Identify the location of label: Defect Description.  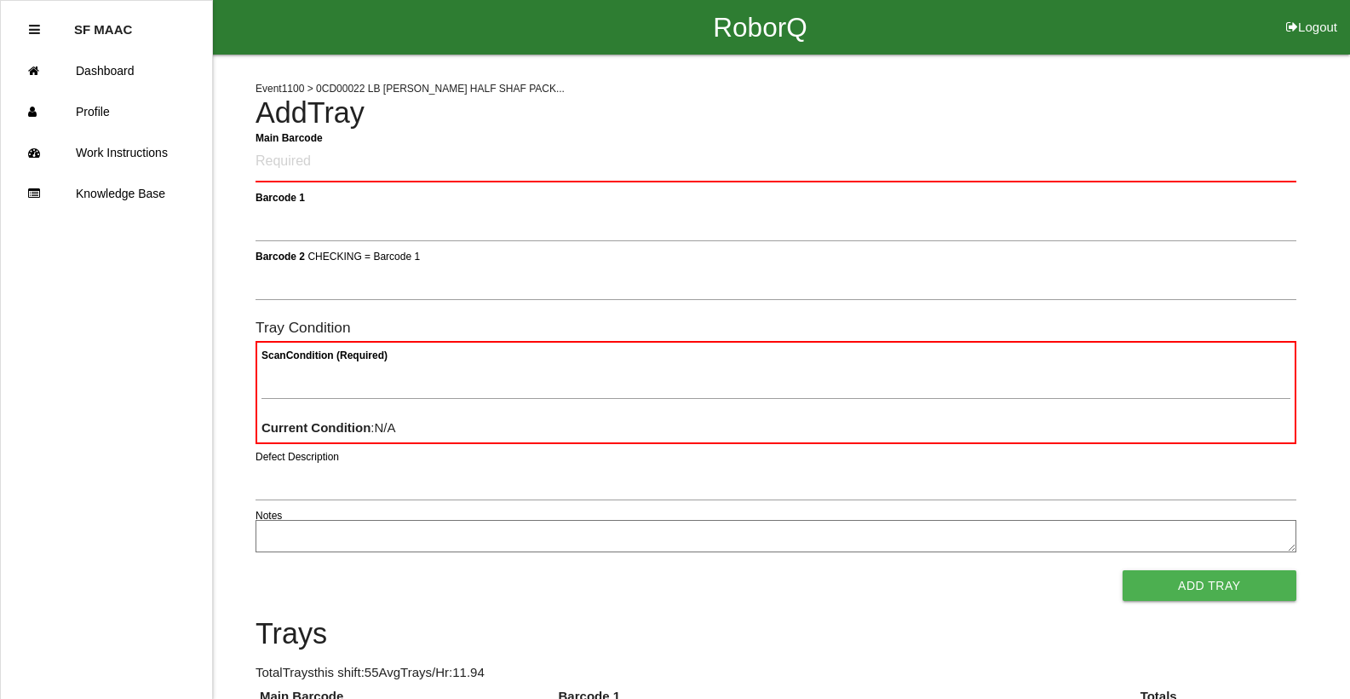
(297, 457).